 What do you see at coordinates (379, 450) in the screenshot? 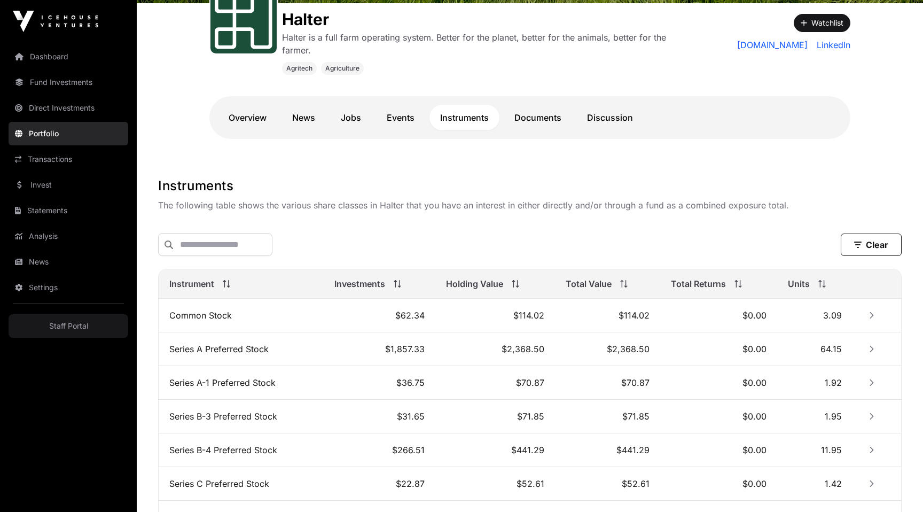
I see `td: $266.51` at bounding box center [379, 450].